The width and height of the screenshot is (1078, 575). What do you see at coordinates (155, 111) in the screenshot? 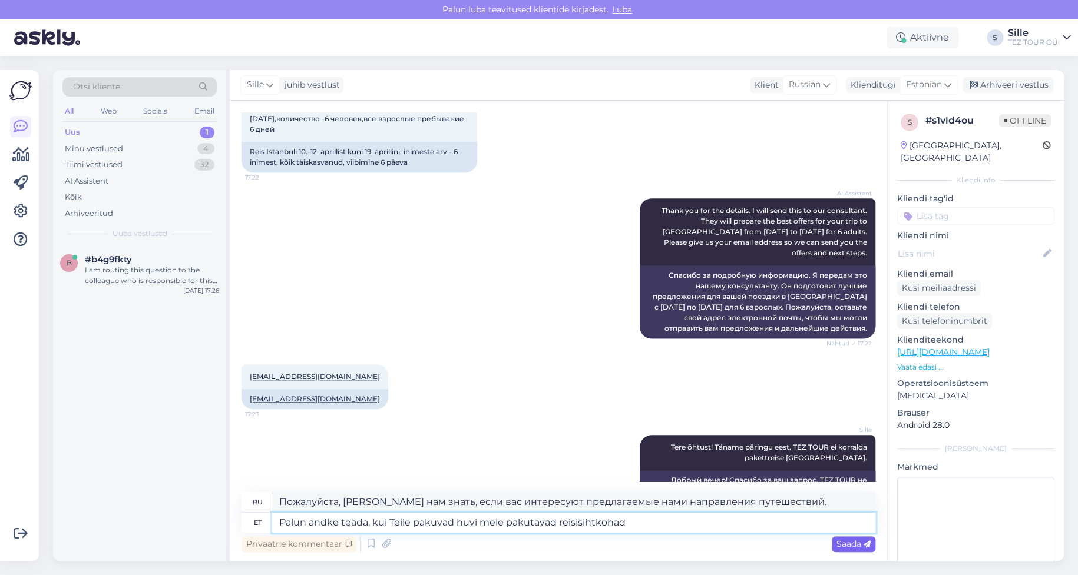
I see `div: Socials` at bounding box center [155, 111].